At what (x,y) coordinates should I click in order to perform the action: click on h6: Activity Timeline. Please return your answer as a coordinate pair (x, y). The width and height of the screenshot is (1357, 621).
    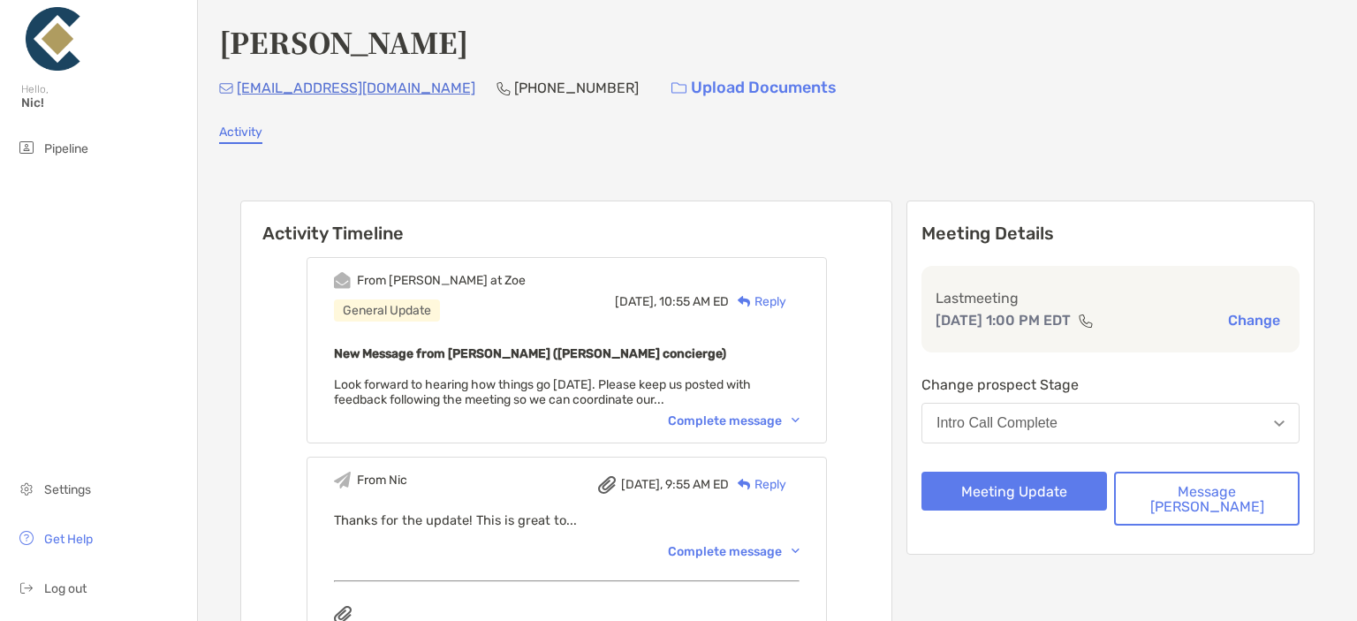
    Looking at the image, I should click on (566, 223).